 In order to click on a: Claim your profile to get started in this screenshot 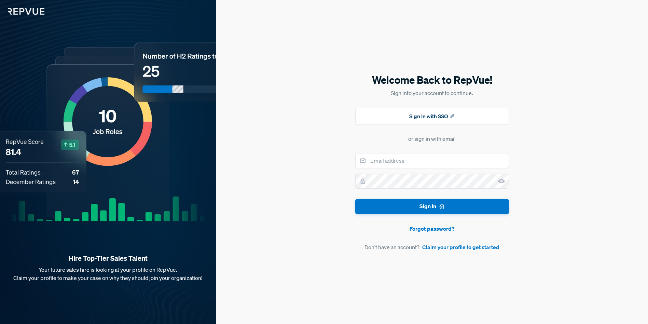, I will do `click(461, 247)`.